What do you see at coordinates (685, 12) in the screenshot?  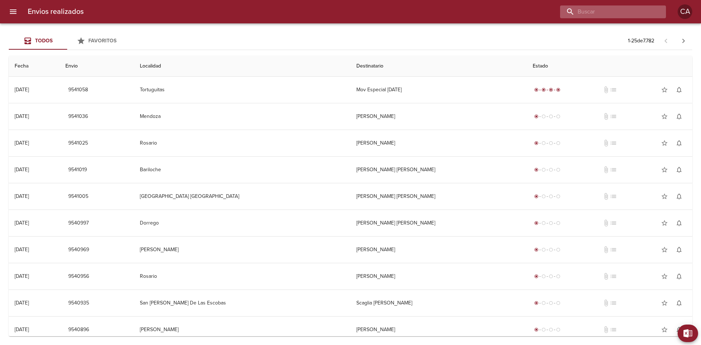 I see `div: Abrir información de usuario` at bounding box center [685, 12].